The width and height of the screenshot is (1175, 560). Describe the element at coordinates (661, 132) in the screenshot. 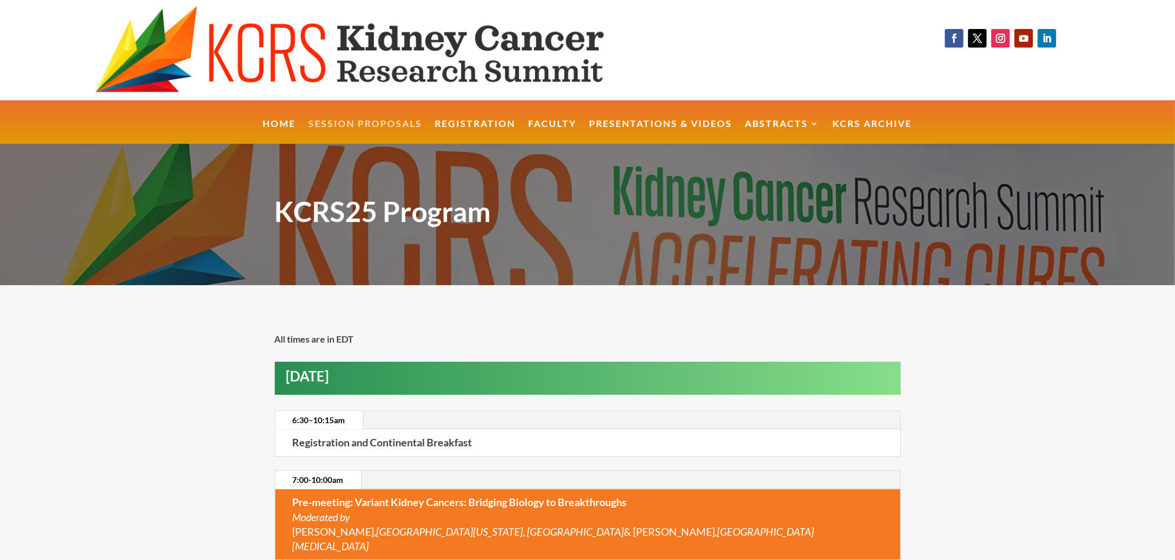

I see `a: Presentations & Videos` at that location.